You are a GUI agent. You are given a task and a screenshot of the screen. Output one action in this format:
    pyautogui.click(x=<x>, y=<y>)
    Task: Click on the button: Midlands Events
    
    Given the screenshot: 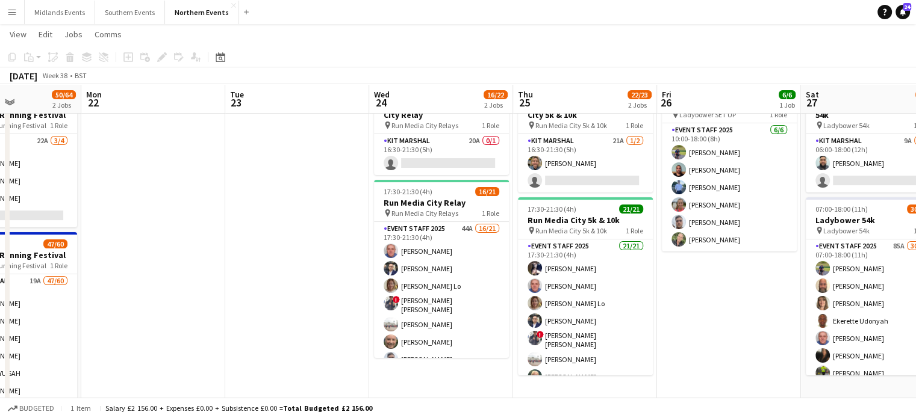 What is the action you would take?
    pyautogui.click(x=60, y=12)
    